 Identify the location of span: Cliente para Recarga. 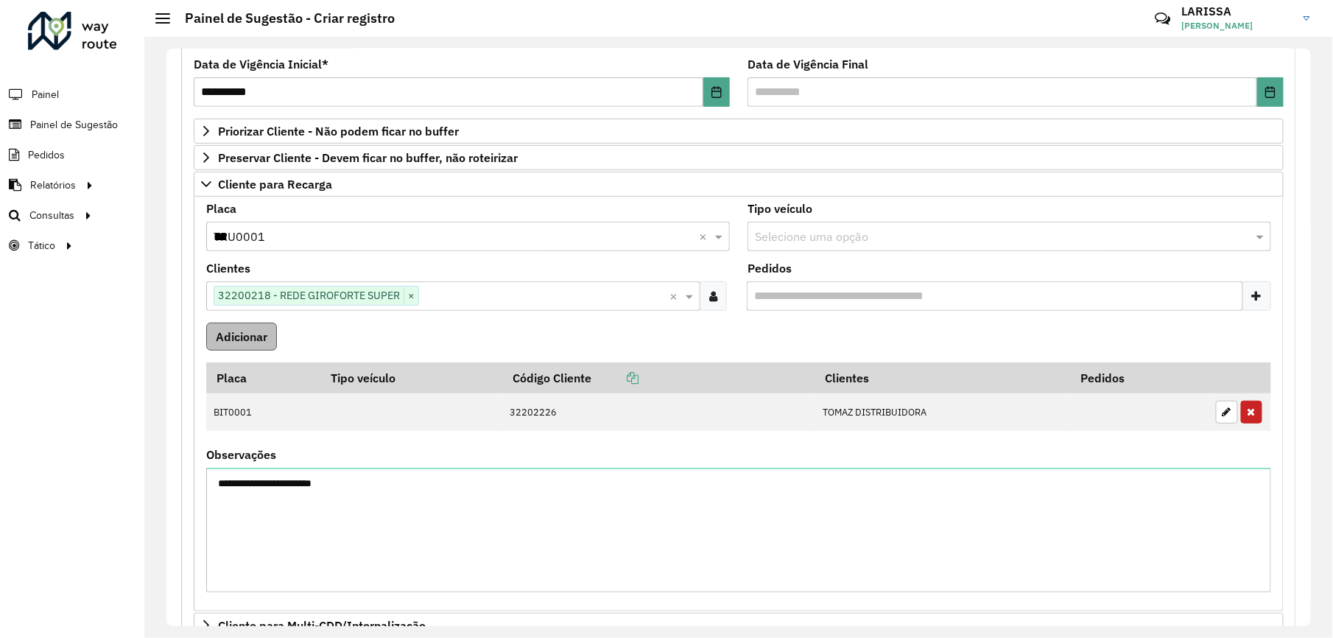
(275, 184).